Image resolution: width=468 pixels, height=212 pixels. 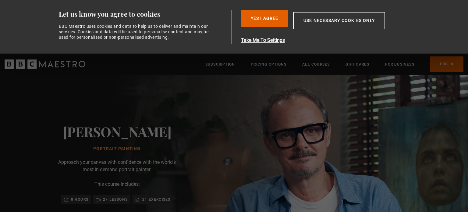 What do you see at coordinates (357, 64) in the screenshot?
I see `a: Gift Cards` at bounding box center [357, 64].